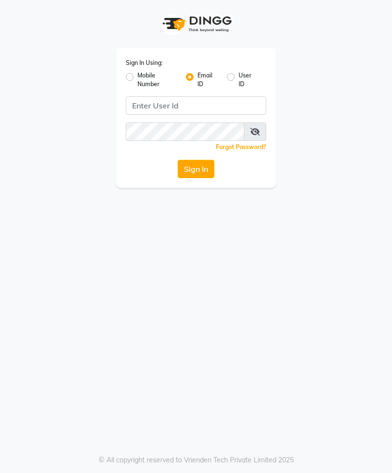 This screenshot has height=473, width=392. What do you see at coordinates (144, 63) in the screenshot?
I see `label: Sign In Using:` at bounding box center [144, 63].